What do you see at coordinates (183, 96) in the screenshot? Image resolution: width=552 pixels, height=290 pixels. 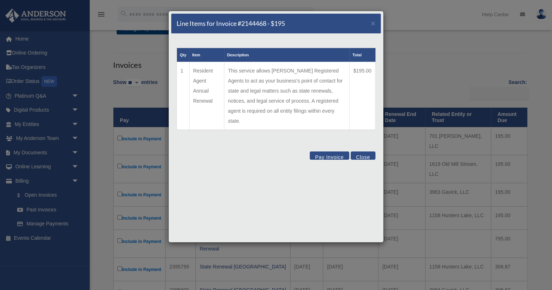 I see `td: 1` at bounding box center [183, 96].